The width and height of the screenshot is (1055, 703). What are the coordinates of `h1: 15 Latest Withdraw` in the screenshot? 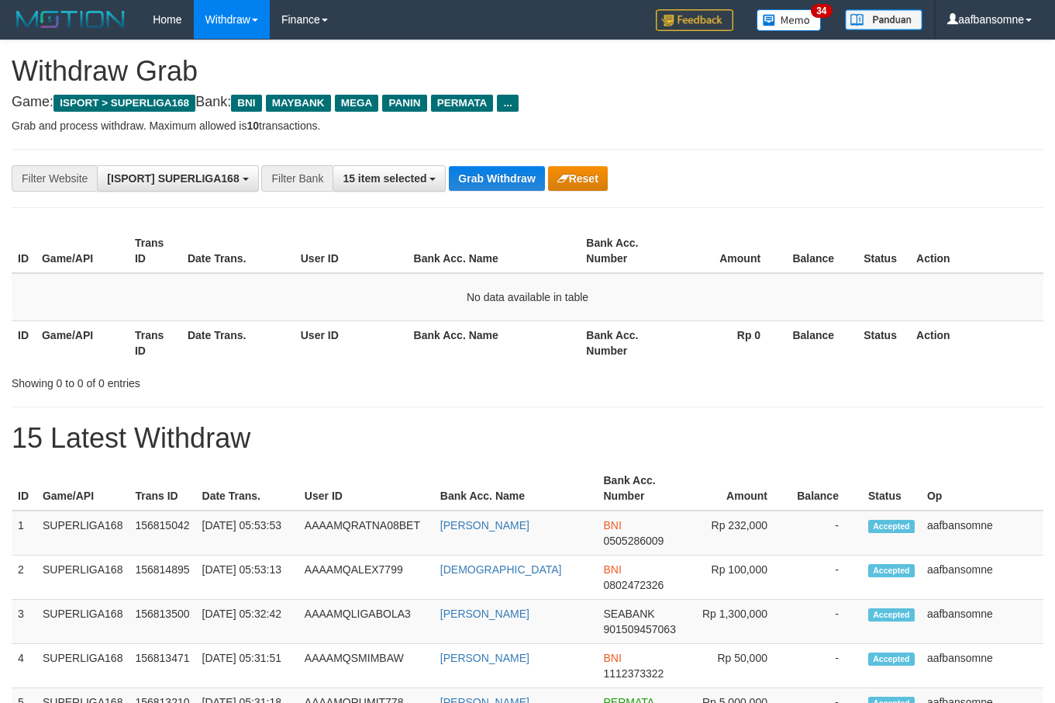 It's located at (527, 438).